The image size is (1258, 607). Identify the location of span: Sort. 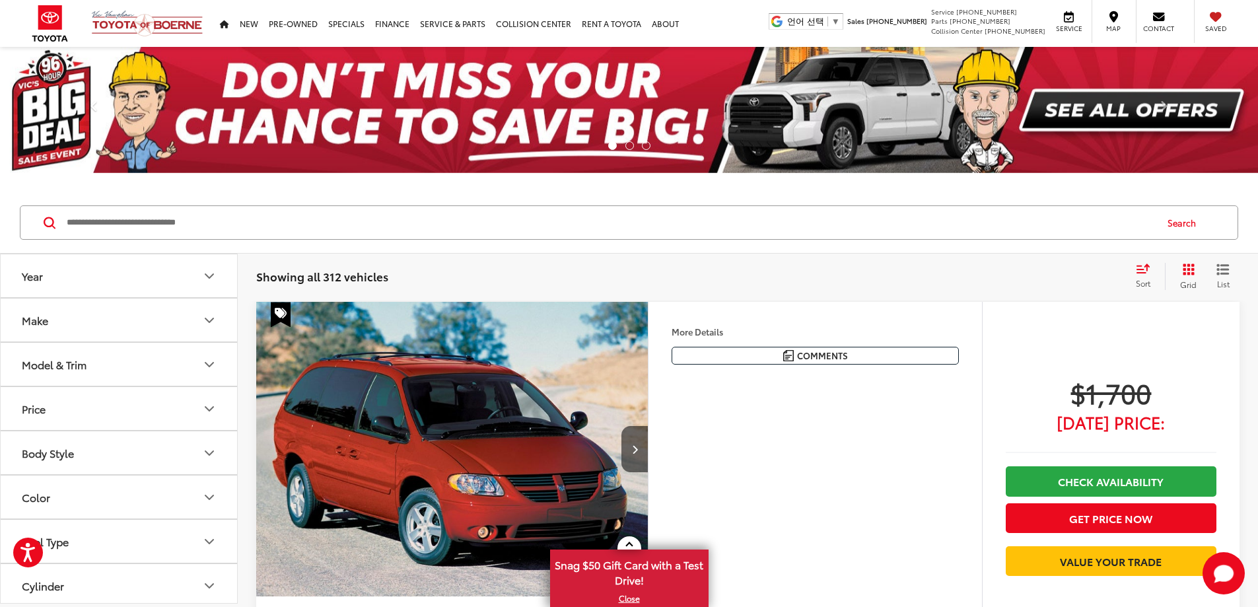
(1143, 283).